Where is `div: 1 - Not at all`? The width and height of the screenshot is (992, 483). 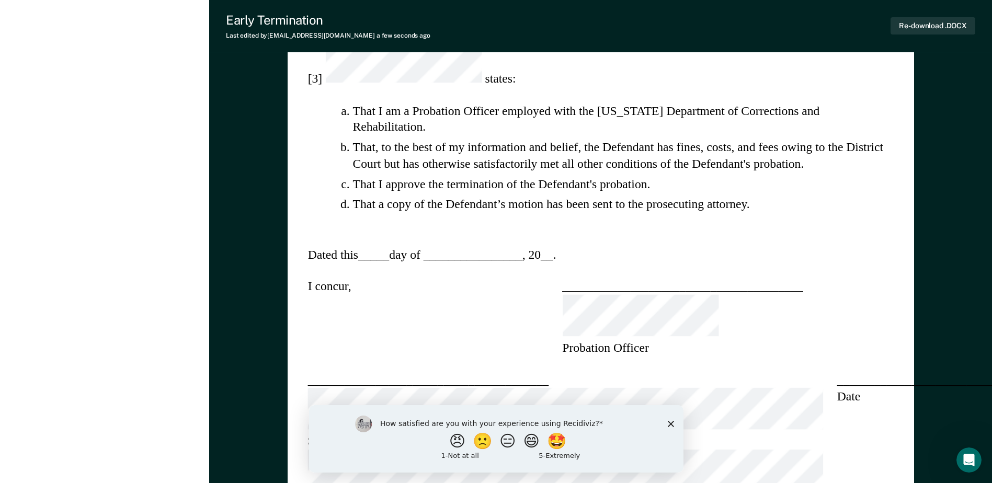
div: 1 - Not at all is located at coordinates (120, 50).